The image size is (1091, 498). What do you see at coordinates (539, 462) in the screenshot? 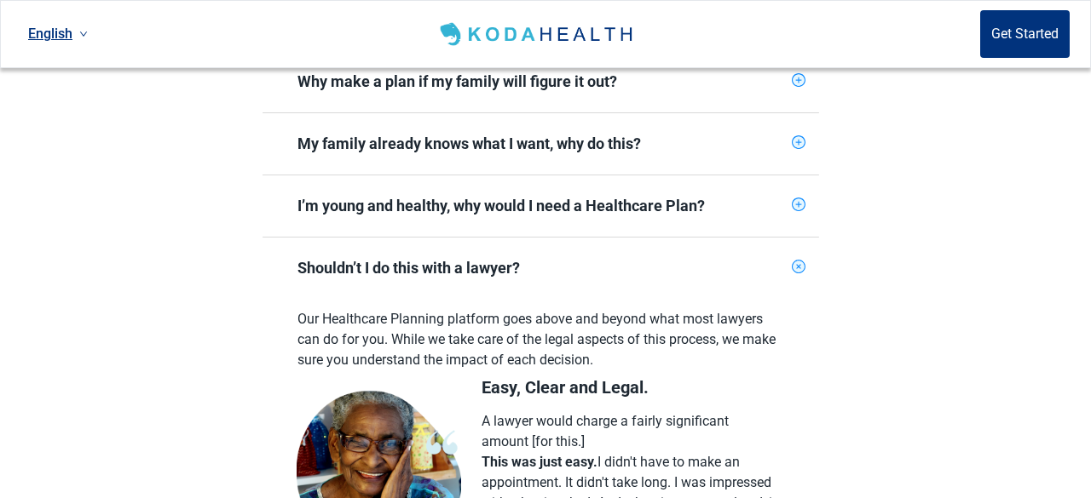
I see `span: This was just easy.` at bounding box center [539, 462].